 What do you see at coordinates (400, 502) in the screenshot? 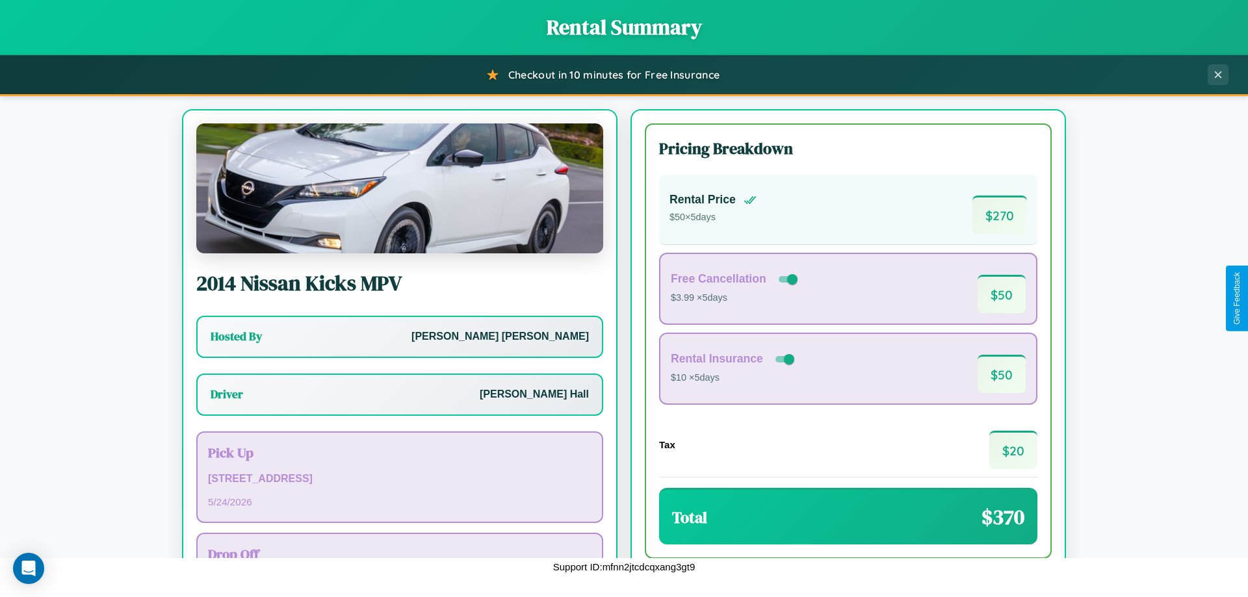
I see `p: 5 / 24 / 2026` at bounding box center [400, 502].